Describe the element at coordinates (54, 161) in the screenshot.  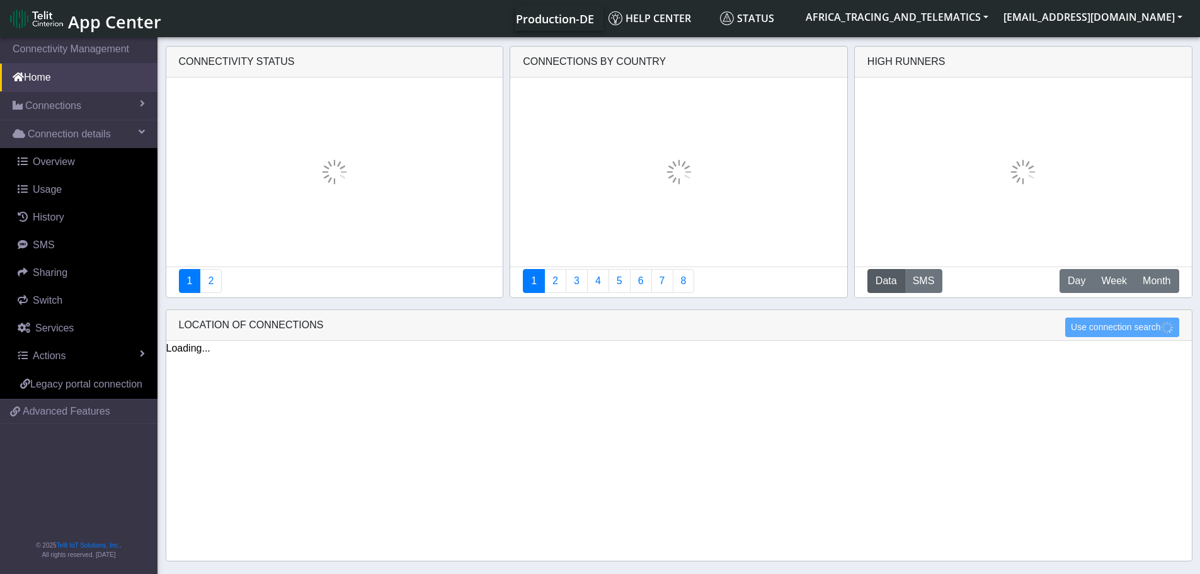
I see `span: Overview` at that location.